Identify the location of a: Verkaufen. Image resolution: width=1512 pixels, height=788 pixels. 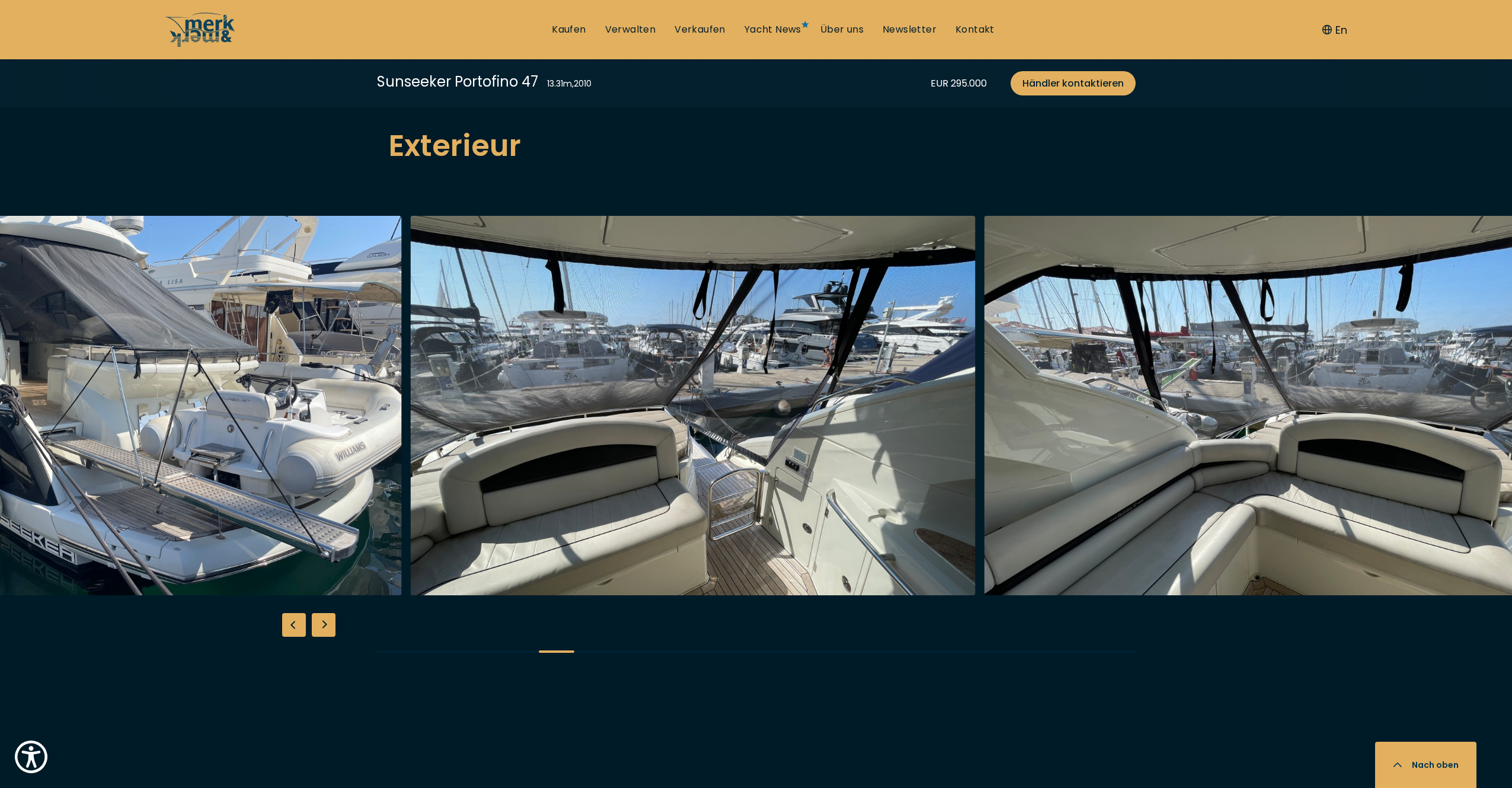
(700, 30).